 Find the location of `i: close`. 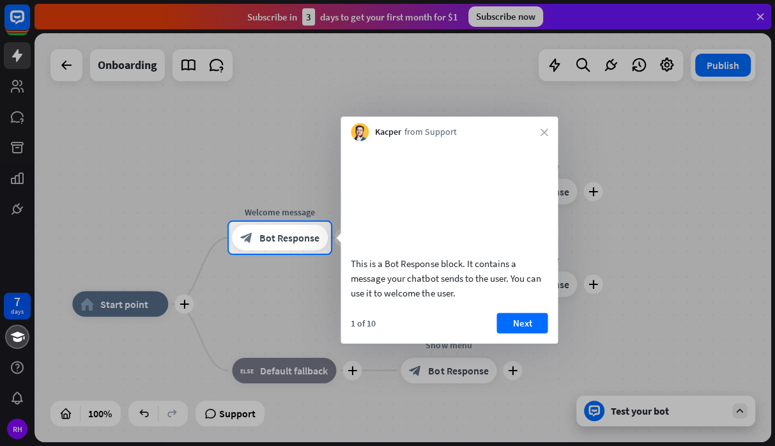

i: close is located at coordinates (543, 132).